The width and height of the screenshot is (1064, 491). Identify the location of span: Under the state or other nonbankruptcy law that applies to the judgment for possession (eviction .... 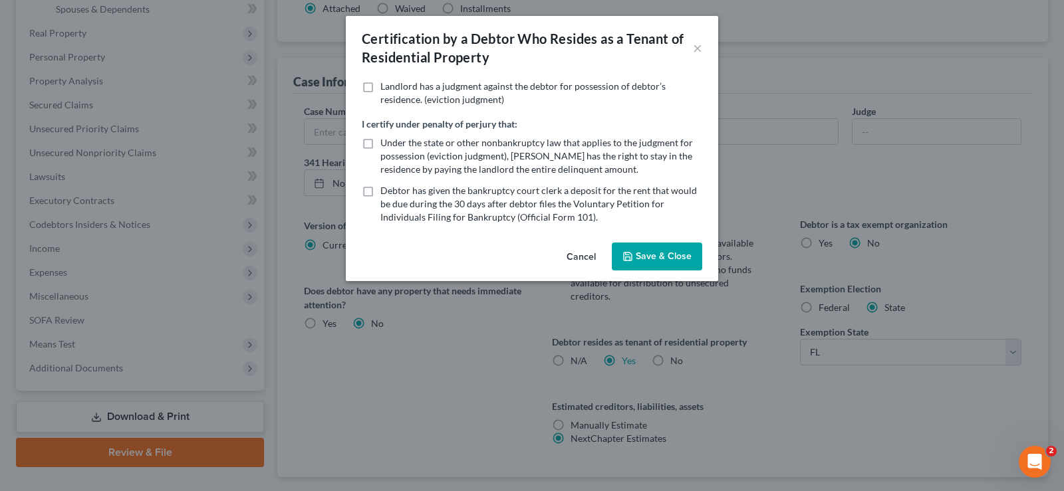
(537, 156).